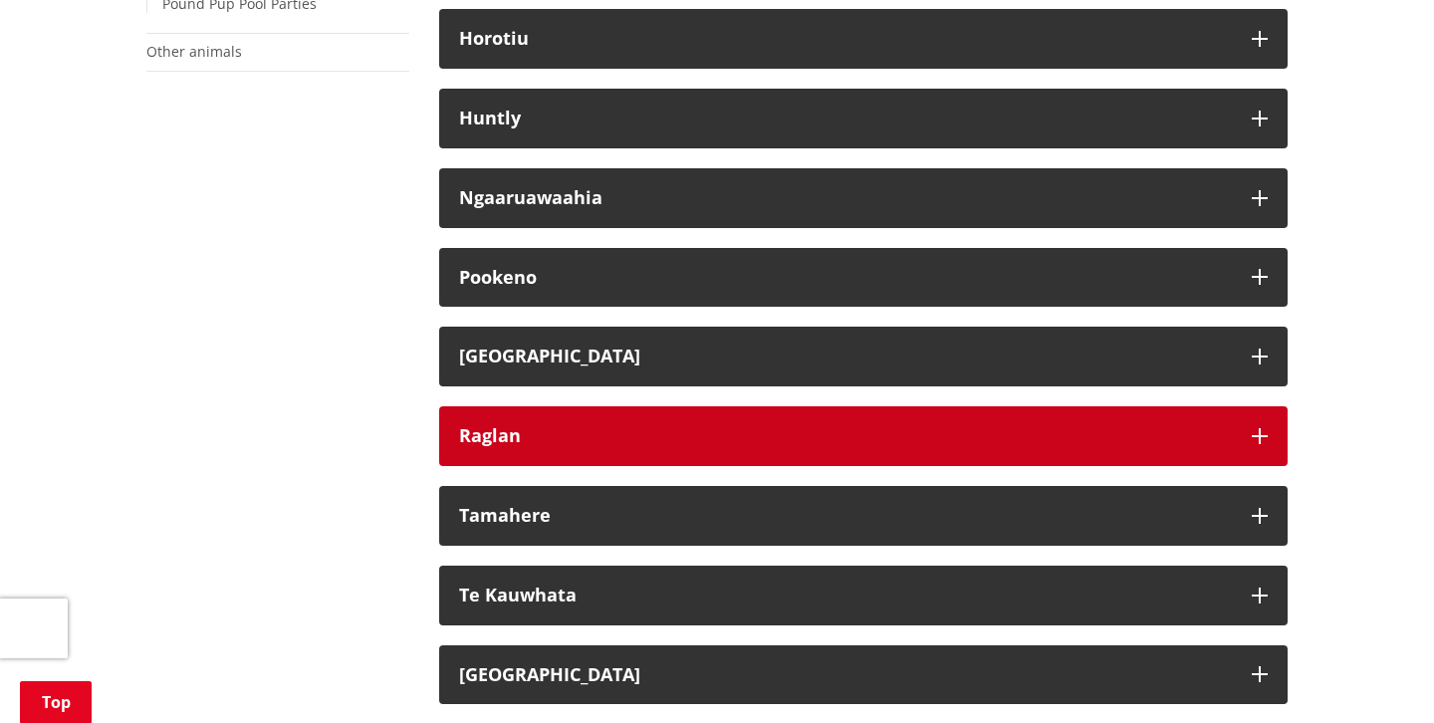 This screenshot has height=723, width=1434. I want to click on button: Horotiu, so click(863, 39).